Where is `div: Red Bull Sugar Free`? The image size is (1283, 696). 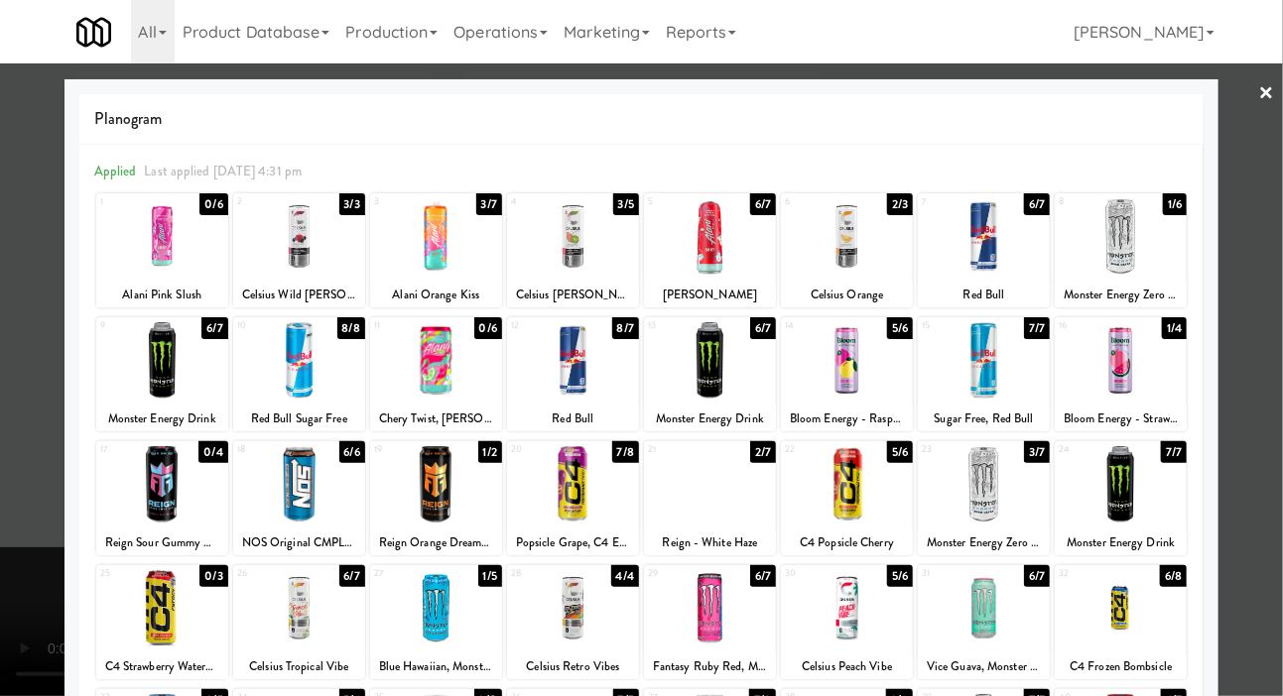
div: Red Bull Sugar Free is located at coordinates (299, 419).